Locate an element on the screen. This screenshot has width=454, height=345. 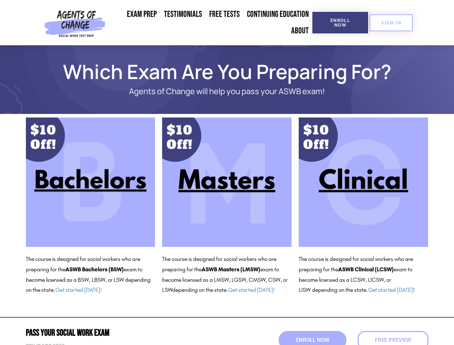
a: Exam Prep is located at coordinates (142, 14).